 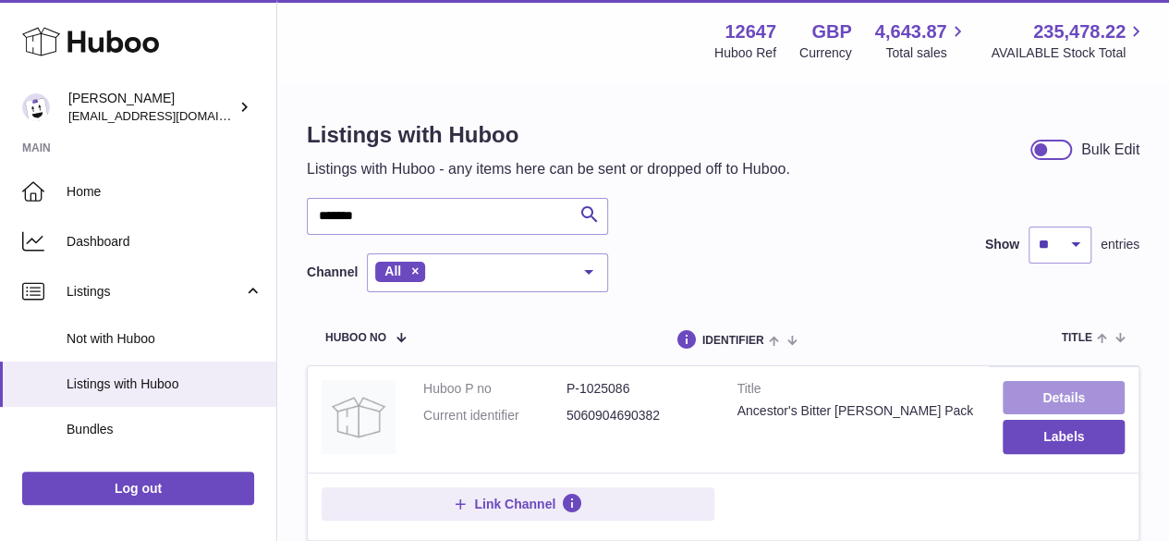 What do you see at coordinates (857, 391) in the screenshot?
I see `strong: Title` at bounding box center [857, 391].